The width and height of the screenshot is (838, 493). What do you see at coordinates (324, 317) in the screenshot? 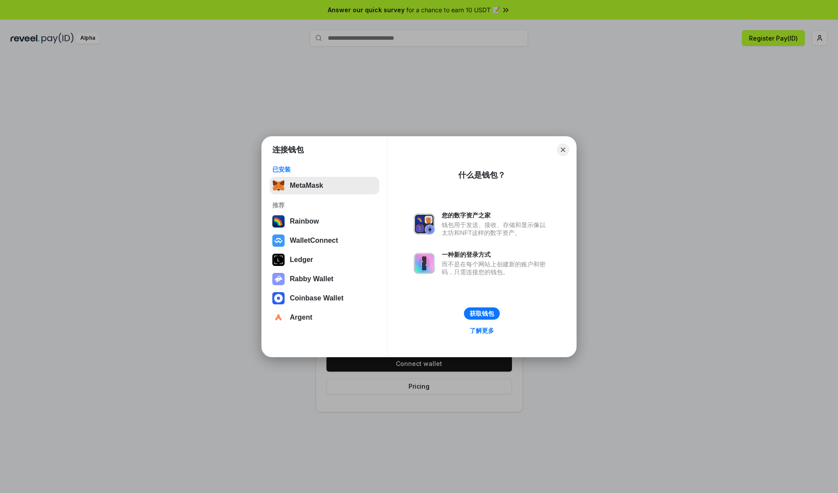
I see `button: Argent` at bounding box center [324, 317].